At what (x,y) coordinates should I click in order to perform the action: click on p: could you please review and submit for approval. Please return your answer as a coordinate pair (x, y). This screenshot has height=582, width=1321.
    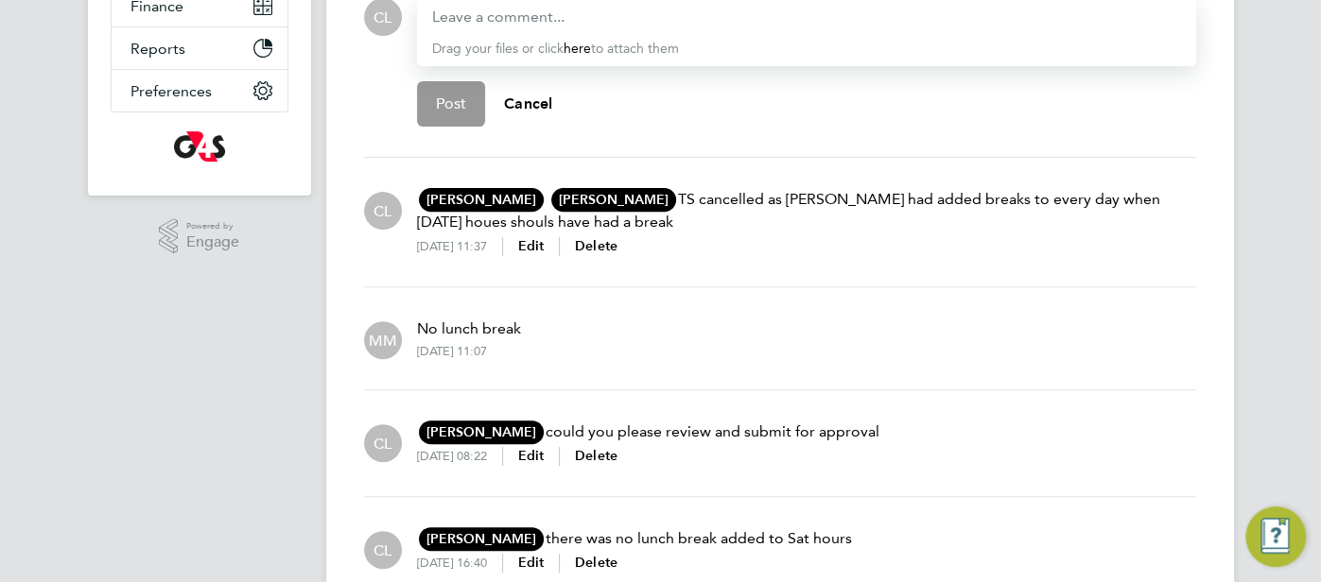
    Looking at the image, I should click on (648, 432).